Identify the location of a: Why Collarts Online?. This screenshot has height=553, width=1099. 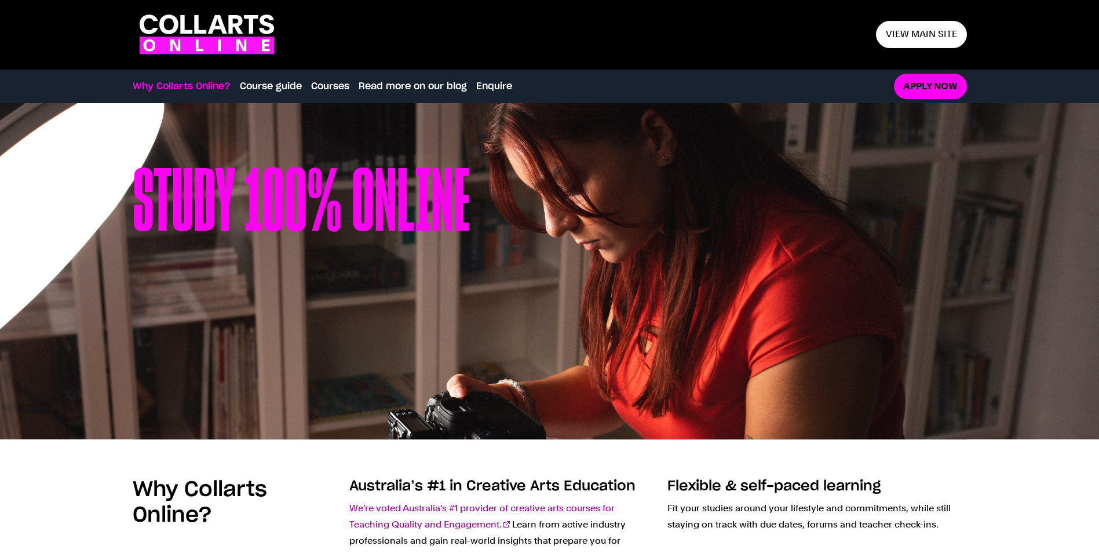
(181, 86).